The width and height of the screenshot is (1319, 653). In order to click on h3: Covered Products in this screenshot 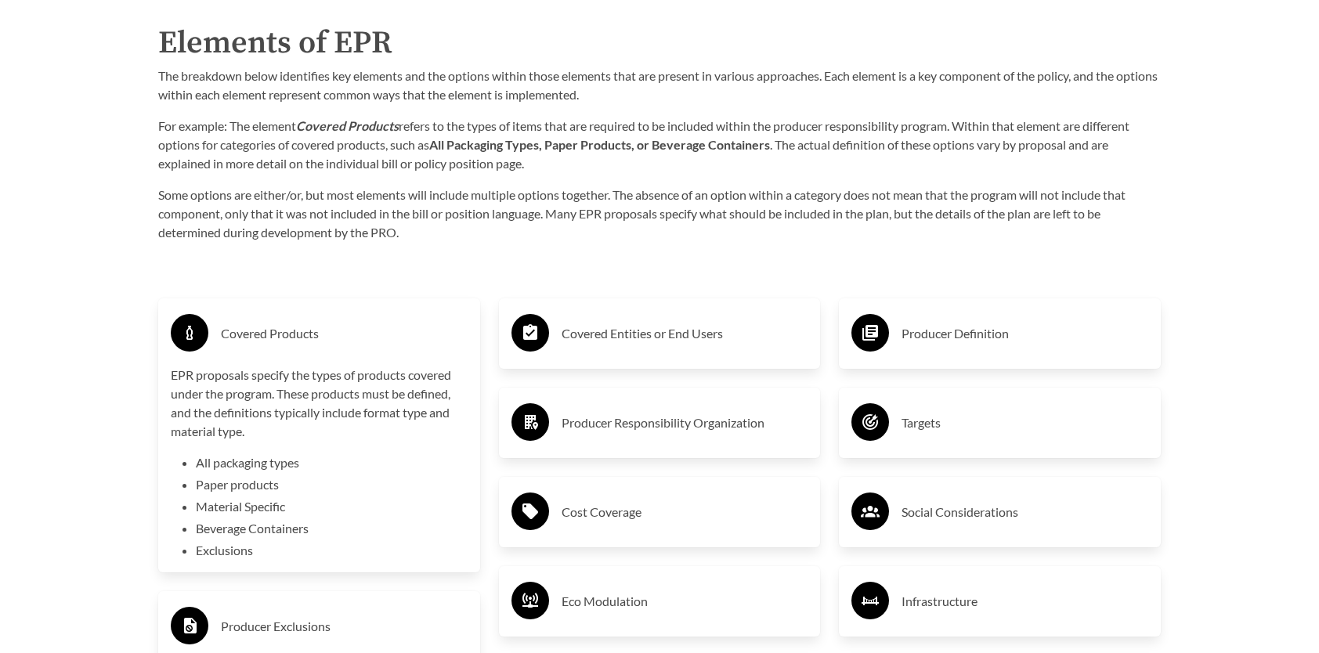, I will do `click(344, 334)`.